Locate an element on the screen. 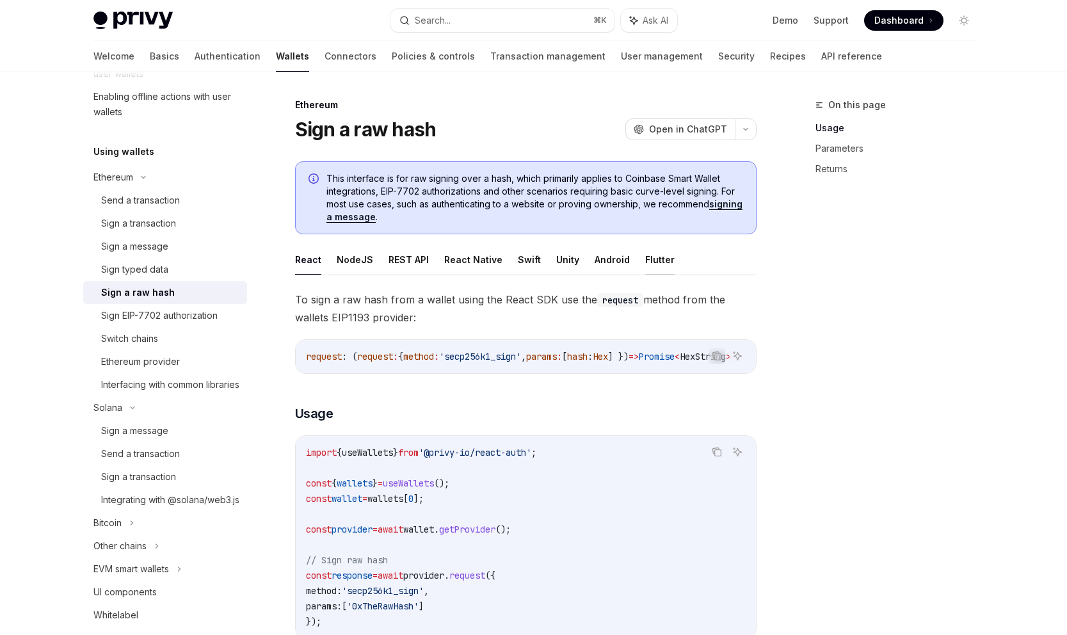  a: Usage is located at coordinates (900, 128).